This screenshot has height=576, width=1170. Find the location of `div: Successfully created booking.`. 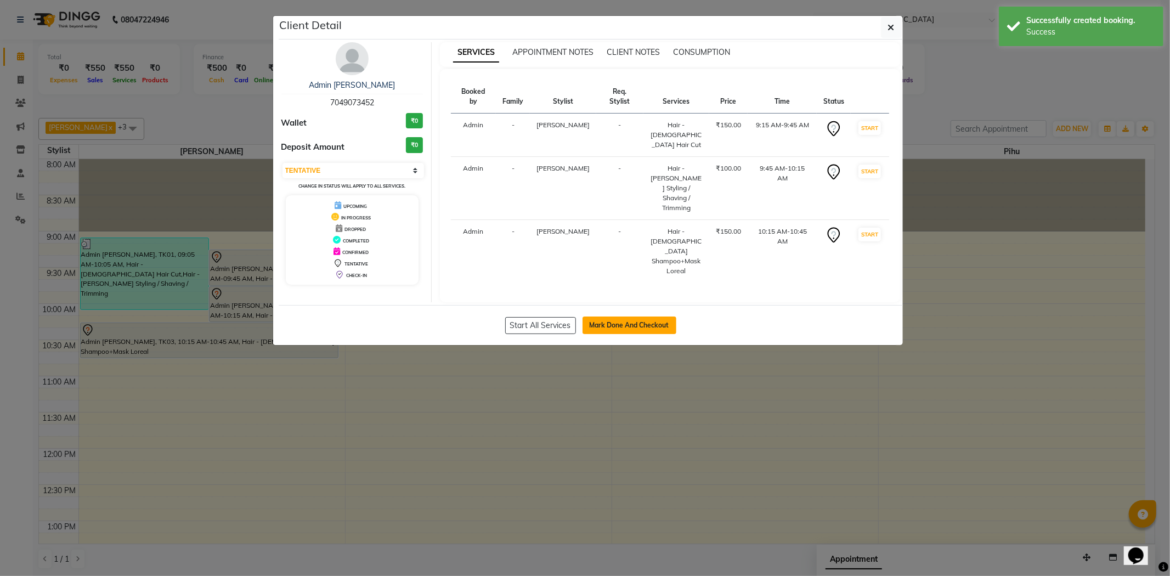

div: Successfully created booking. is located at coordinates (1091, 20).